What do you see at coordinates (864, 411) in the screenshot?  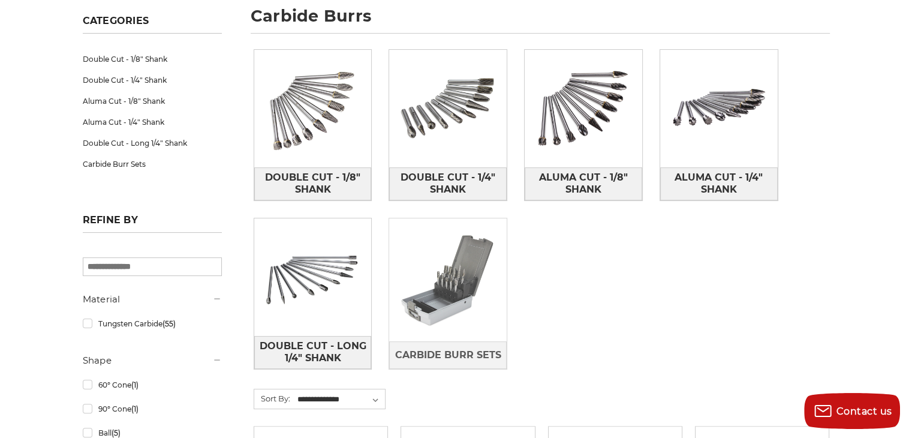 I see `span: Contact us` at bounding box center [864, 411].